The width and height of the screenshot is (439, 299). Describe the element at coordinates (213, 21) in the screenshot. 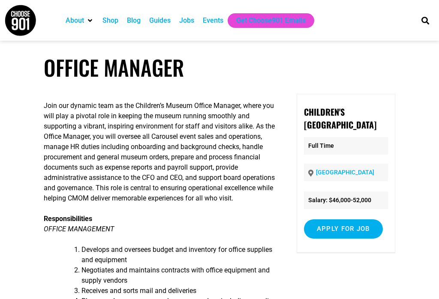

I see `a: Events` at that location.